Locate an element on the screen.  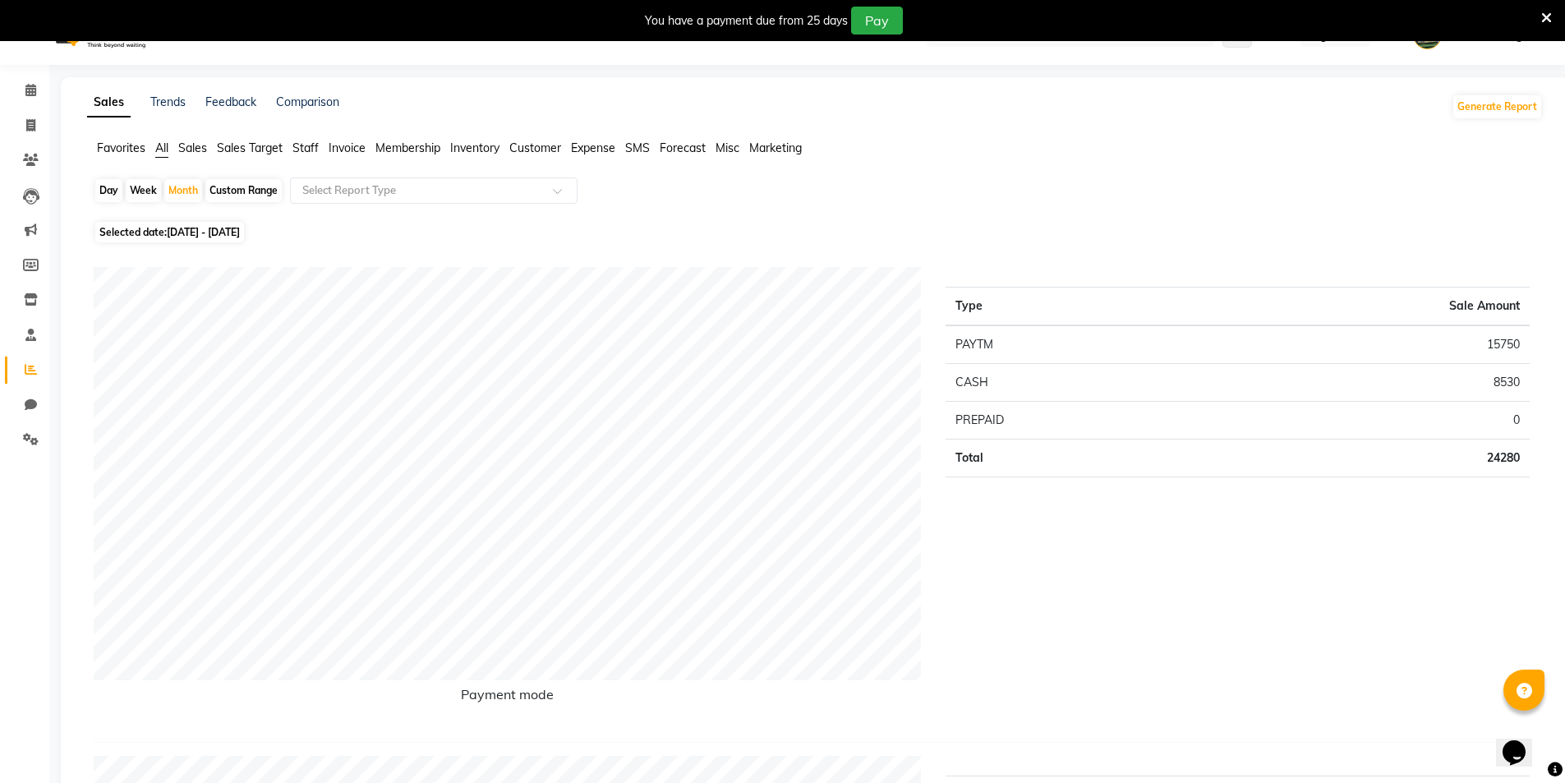
td: CASH is located at coordinates (1071, 383).